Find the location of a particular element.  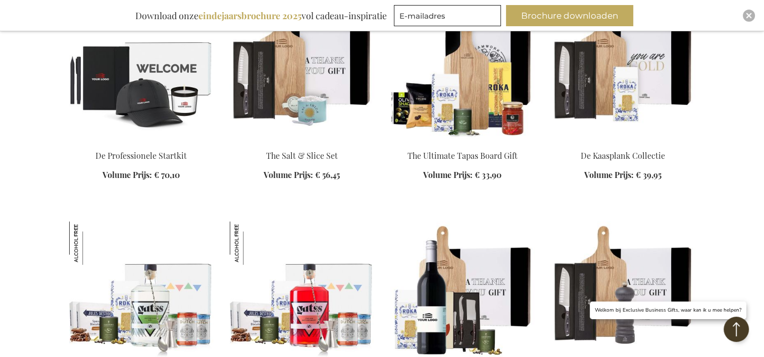

img: Gutss Alcoholvrije Gin & Tonic Set is located at coordinates (91, 243).